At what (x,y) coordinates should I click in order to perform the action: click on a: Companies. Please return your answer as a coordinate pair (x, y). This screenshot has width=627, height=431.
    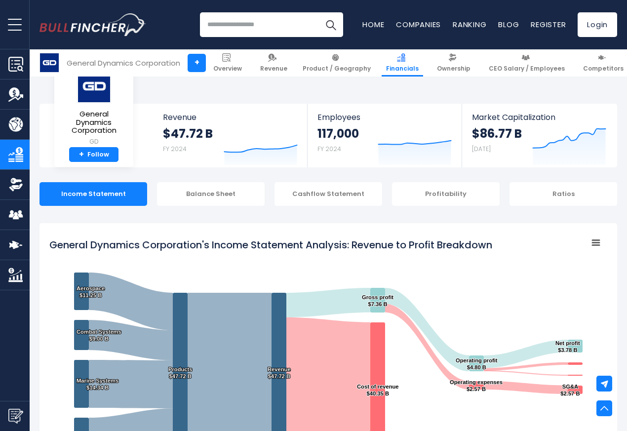
    Looking at the image, I should click on (418, 24).